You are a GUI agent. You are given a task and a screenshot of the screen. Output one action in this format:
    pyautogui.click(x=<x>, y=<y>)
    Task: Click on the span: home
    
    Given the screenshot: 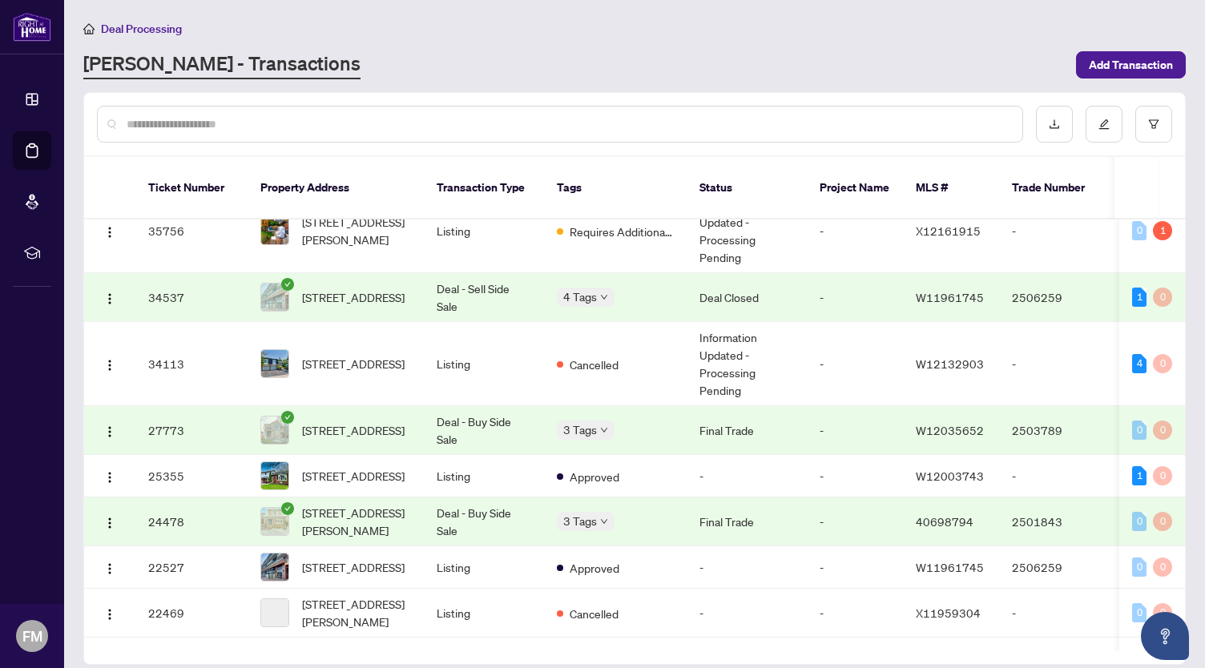 What is the action you would take?
    pyautogui.click(x=89, y=29)
    